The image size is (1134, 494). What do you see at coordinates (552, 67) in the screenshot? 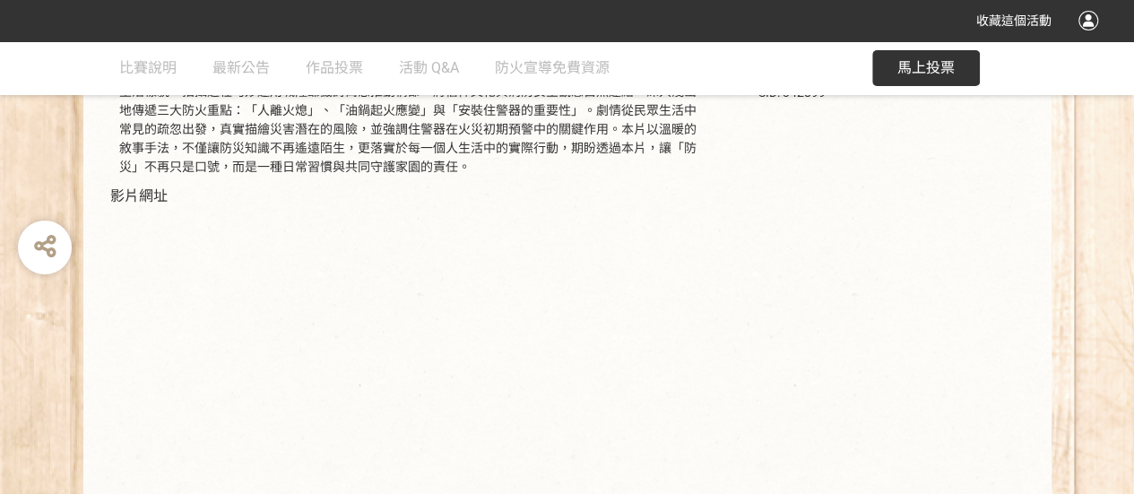
I see `span: 防火宣導免費資源` at bounding box center [552, 67].